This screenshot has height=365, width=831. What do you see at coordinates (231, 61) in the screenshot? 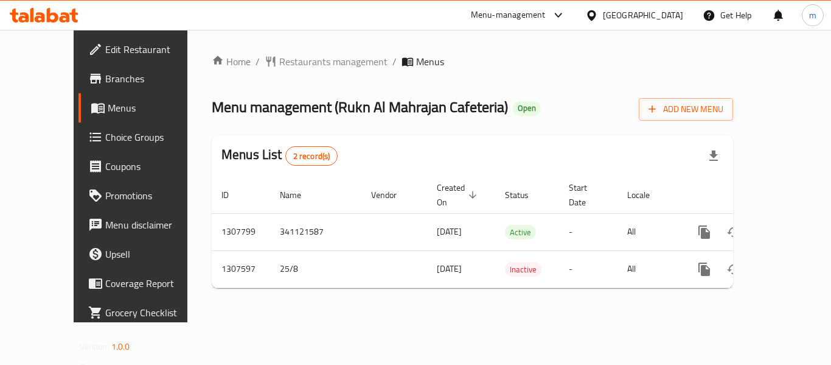
I see `a: Home` at bounding box center [231, 61].